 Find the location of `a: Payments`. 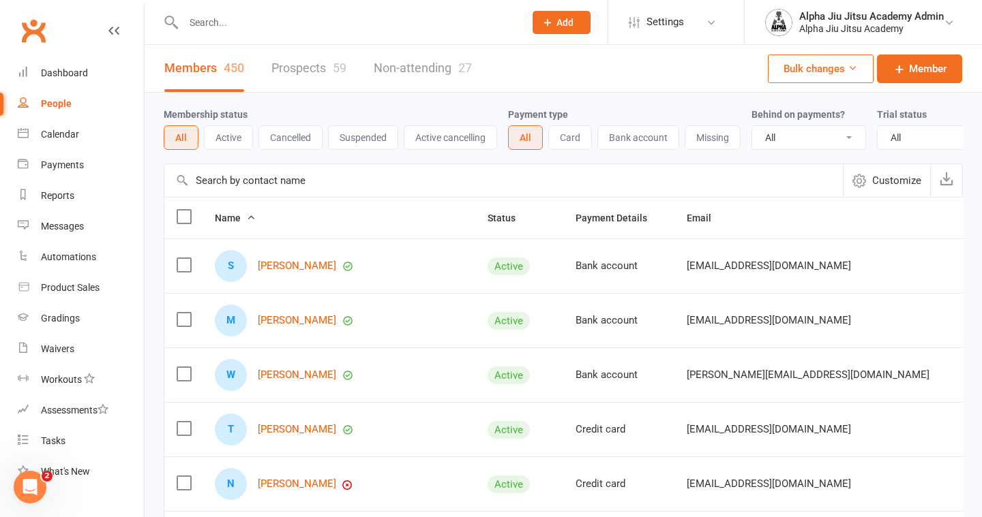

a: Payments is located at coordinates (80, 165).